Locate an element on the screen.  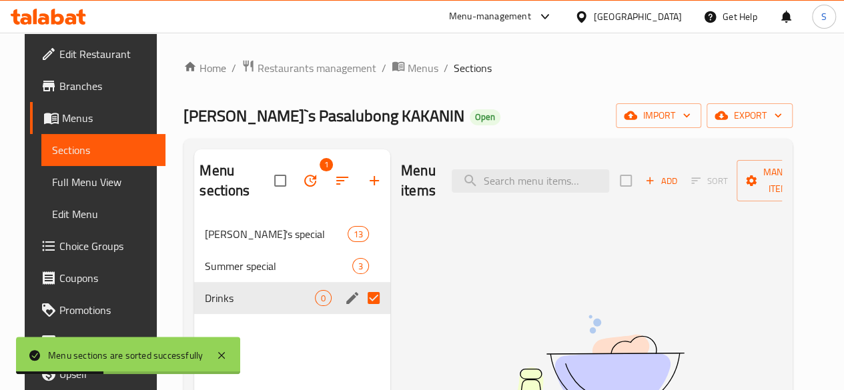
a: Coupons is located at coordinates (97, 278).